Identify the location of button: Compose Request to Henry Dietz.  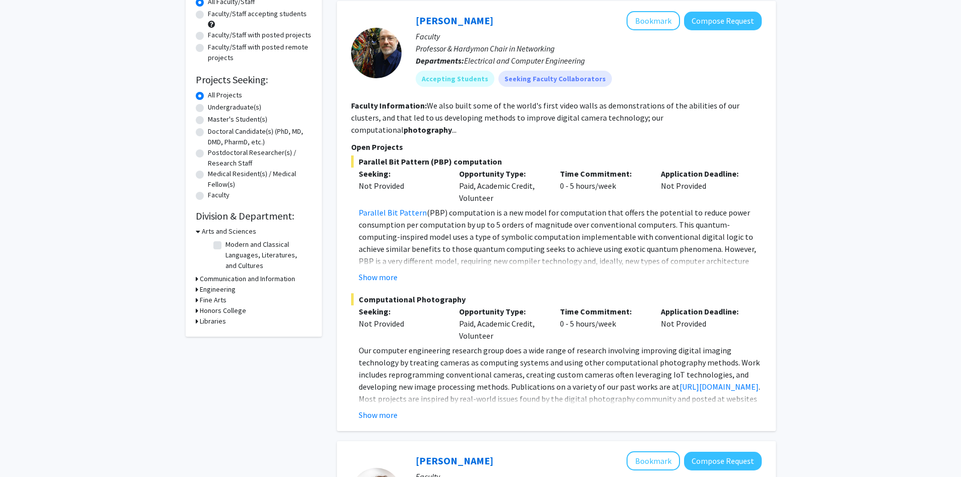
(723, 21).